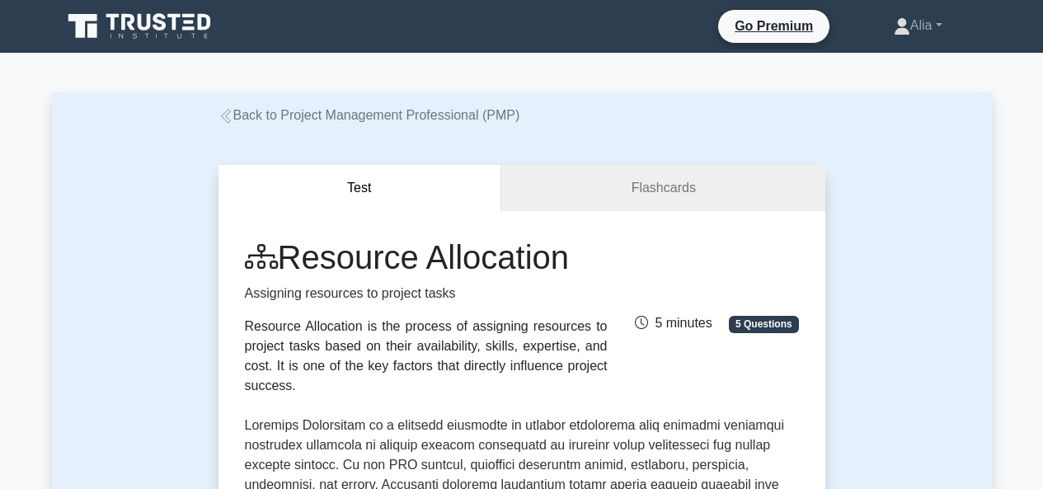  Describe the element at coordinates (360, 188) in the screenshot. I see `button: Test` at that location.